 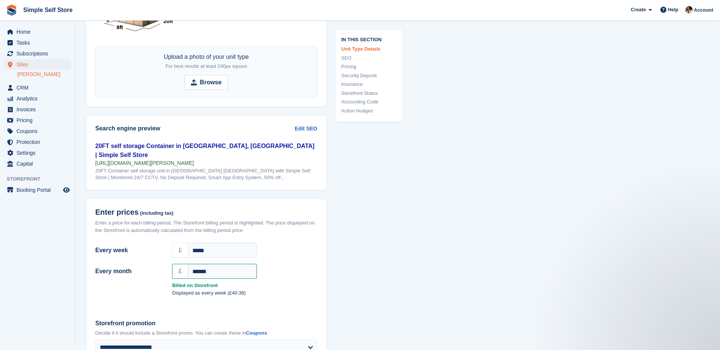 I want to click on span: Subscriptions, so click(x=39, y=54).